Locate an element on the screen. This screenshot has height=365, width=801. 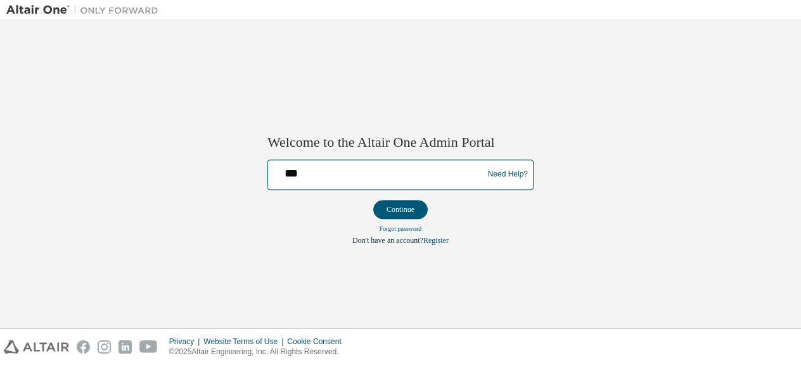
img: youtube.svg is located at coordinates (148, 347).